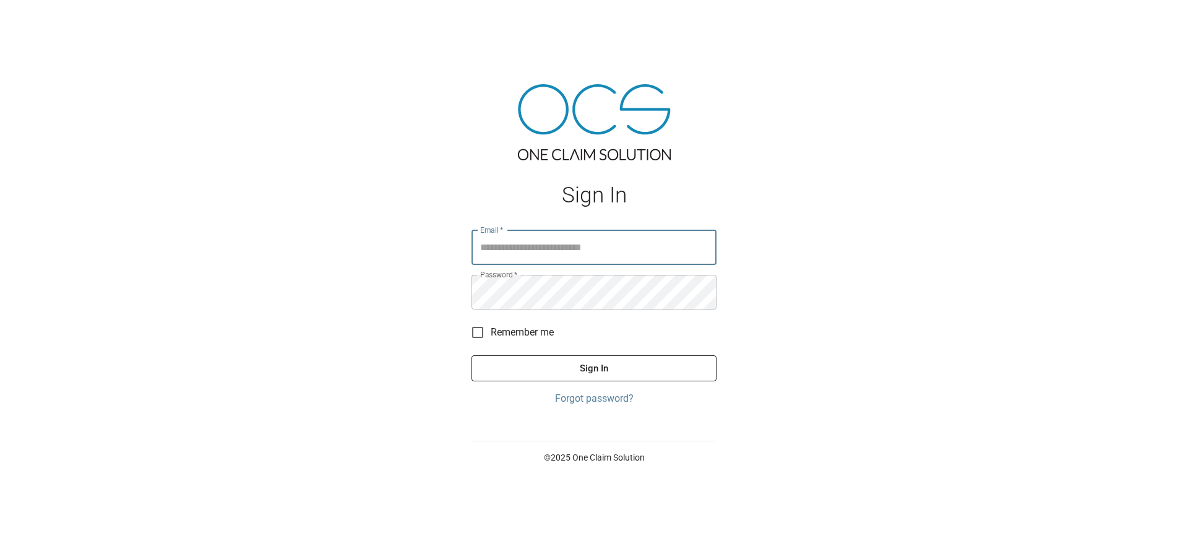  What do you see at coordinates (594, 398) in the screenshot?
I see `a: Forgot password?` at bounding box center [594, 398].